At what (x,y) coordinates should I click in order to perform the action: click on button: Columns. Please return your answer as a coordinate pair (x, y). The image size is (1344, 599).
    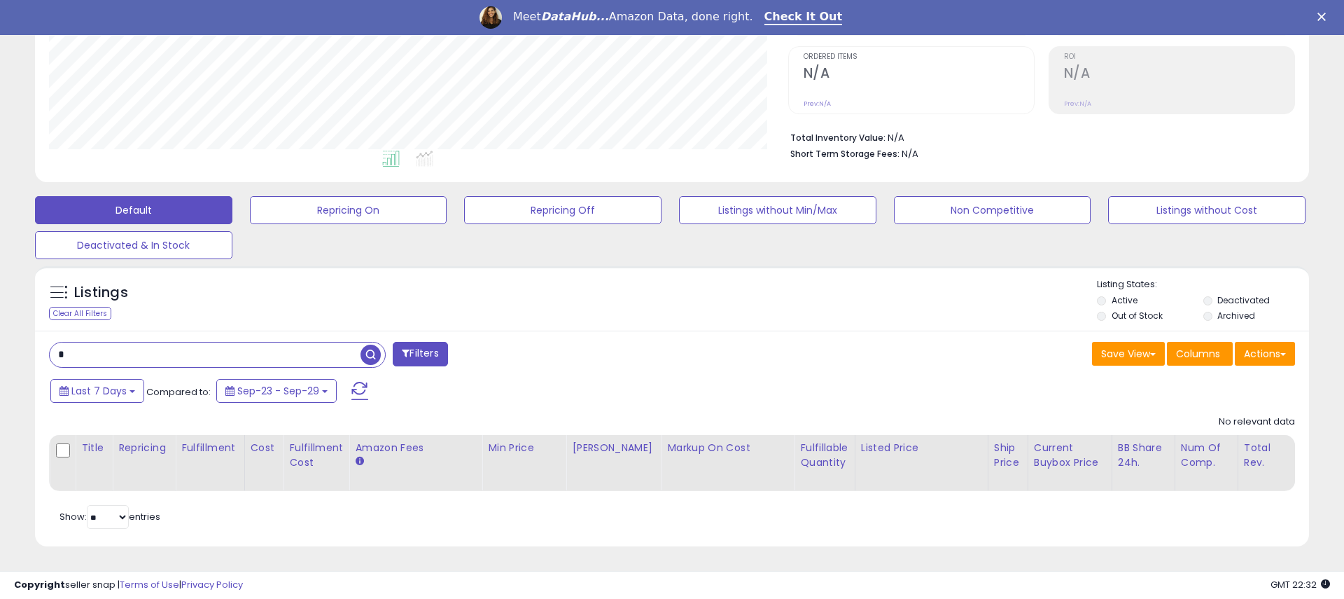
    Looking at the image, I should click on (1200, 354).